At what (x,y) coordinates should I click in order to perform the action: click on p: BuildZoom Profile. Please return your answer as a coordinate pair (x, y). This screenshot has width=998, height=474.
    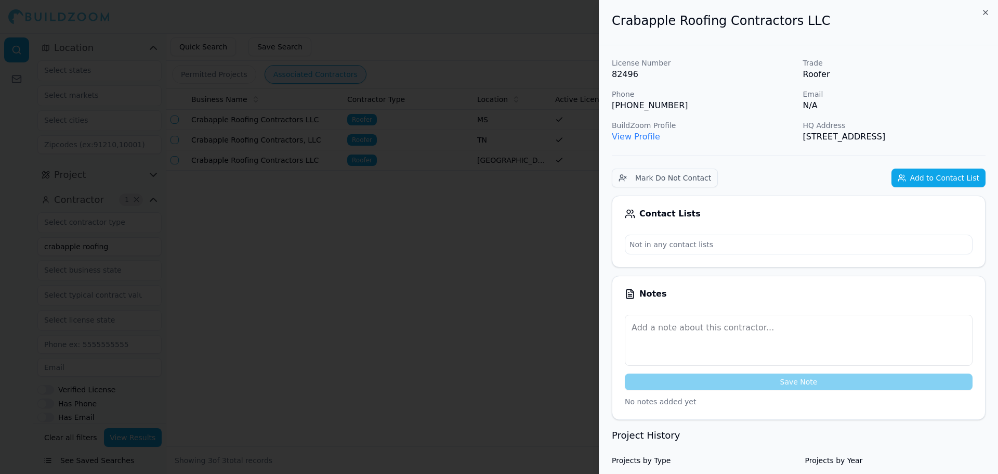
    Looking at the image, I should click on (704, 125).